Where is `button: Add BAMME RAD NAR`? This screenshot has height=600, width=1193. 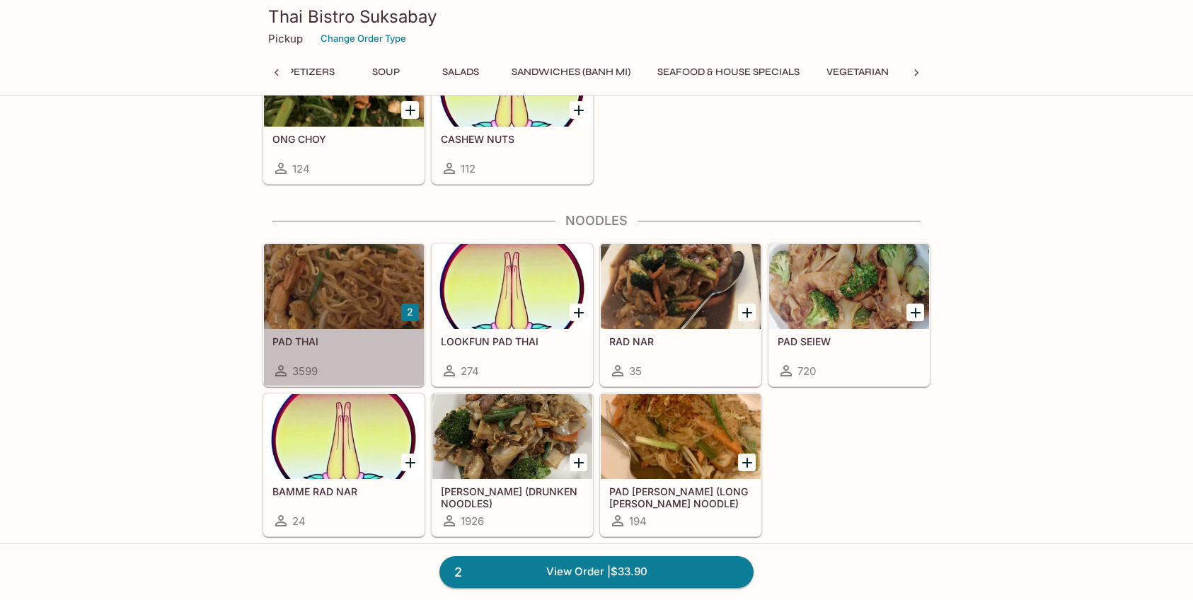 button: Add BAMME RAD NAR is located at coordinates (410, 462).